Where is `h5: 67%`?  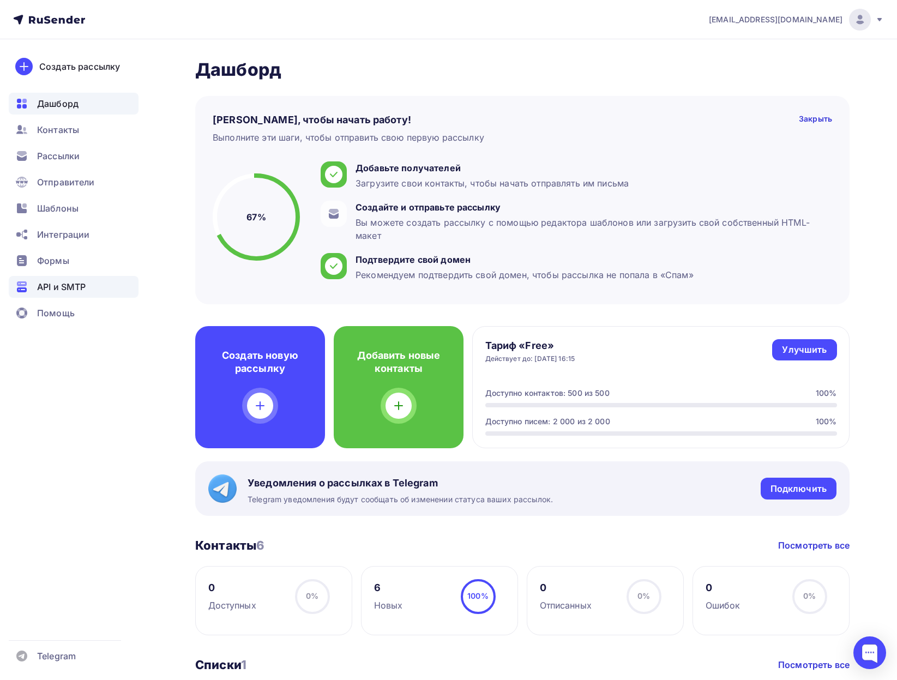 h5: 67% is located at coordinates (256, 217).